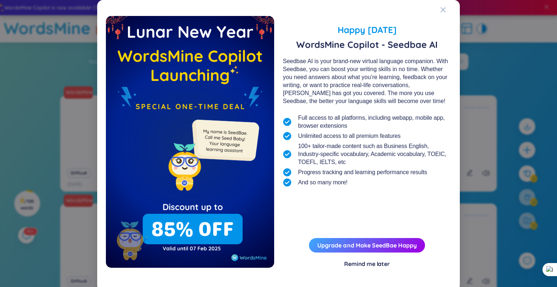 Image resolution: width=557 pixels, height=287 pixels. I want to click on div: Remind me later, so click(367, 264).